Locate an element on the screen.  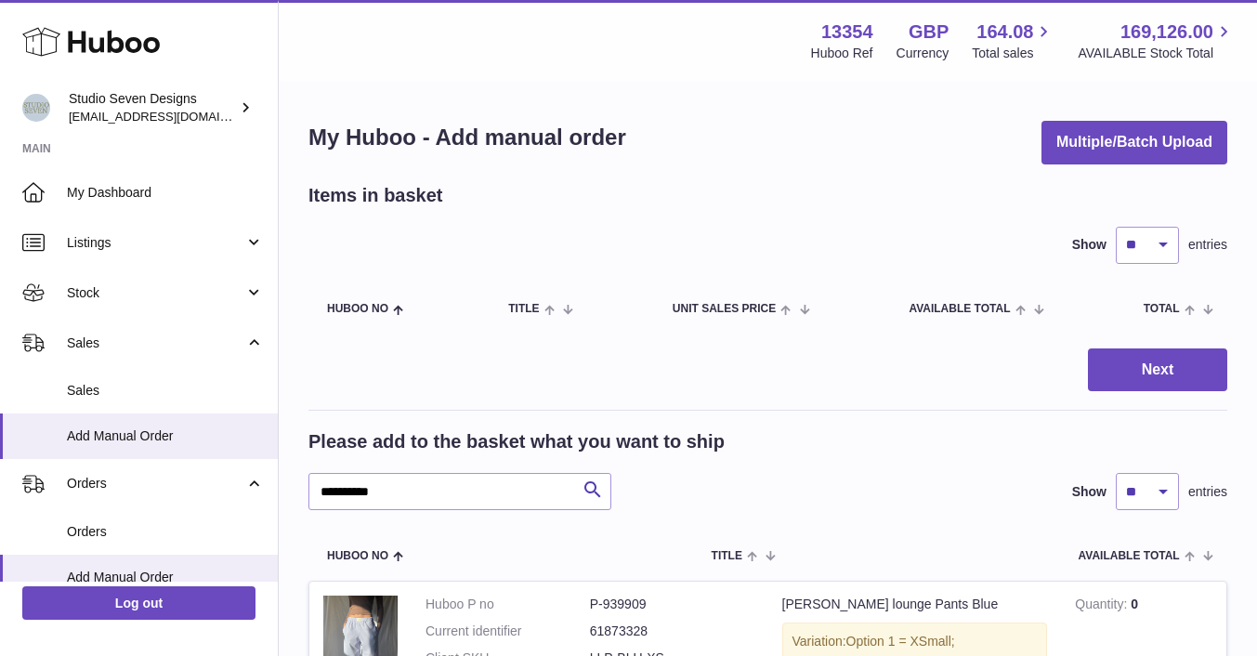
span: My Dashboard is located at coordinates (165, 192).